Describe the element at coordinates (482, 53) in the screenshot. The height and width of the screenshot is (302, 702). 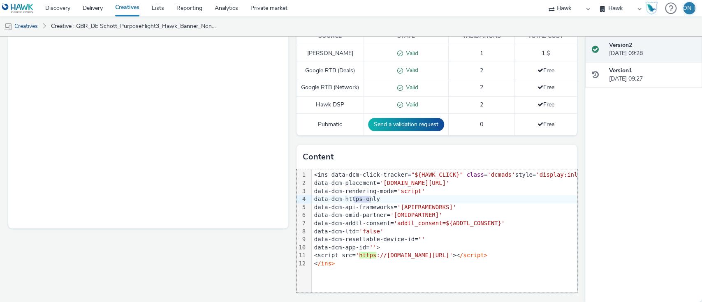
I see `span: 1` at that location.